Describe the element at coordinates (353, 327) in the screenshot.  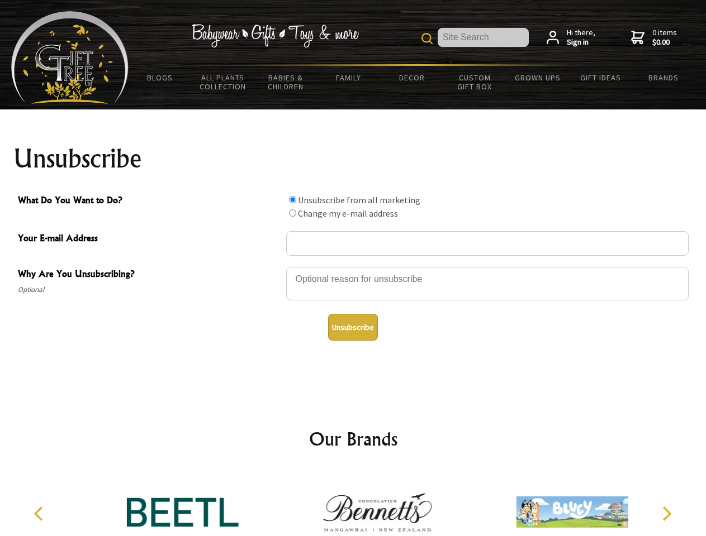
I see `button: Unsubscribe` at that location.